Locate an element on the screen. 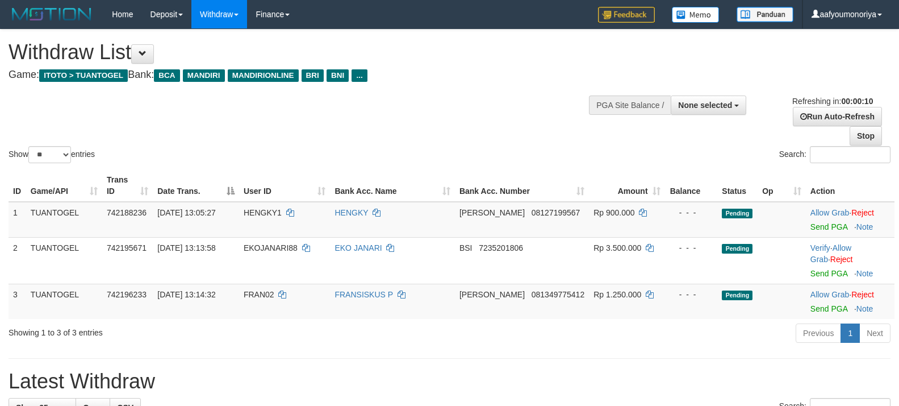  div: PGA Site Balance / is located at coordinates (630, 105).